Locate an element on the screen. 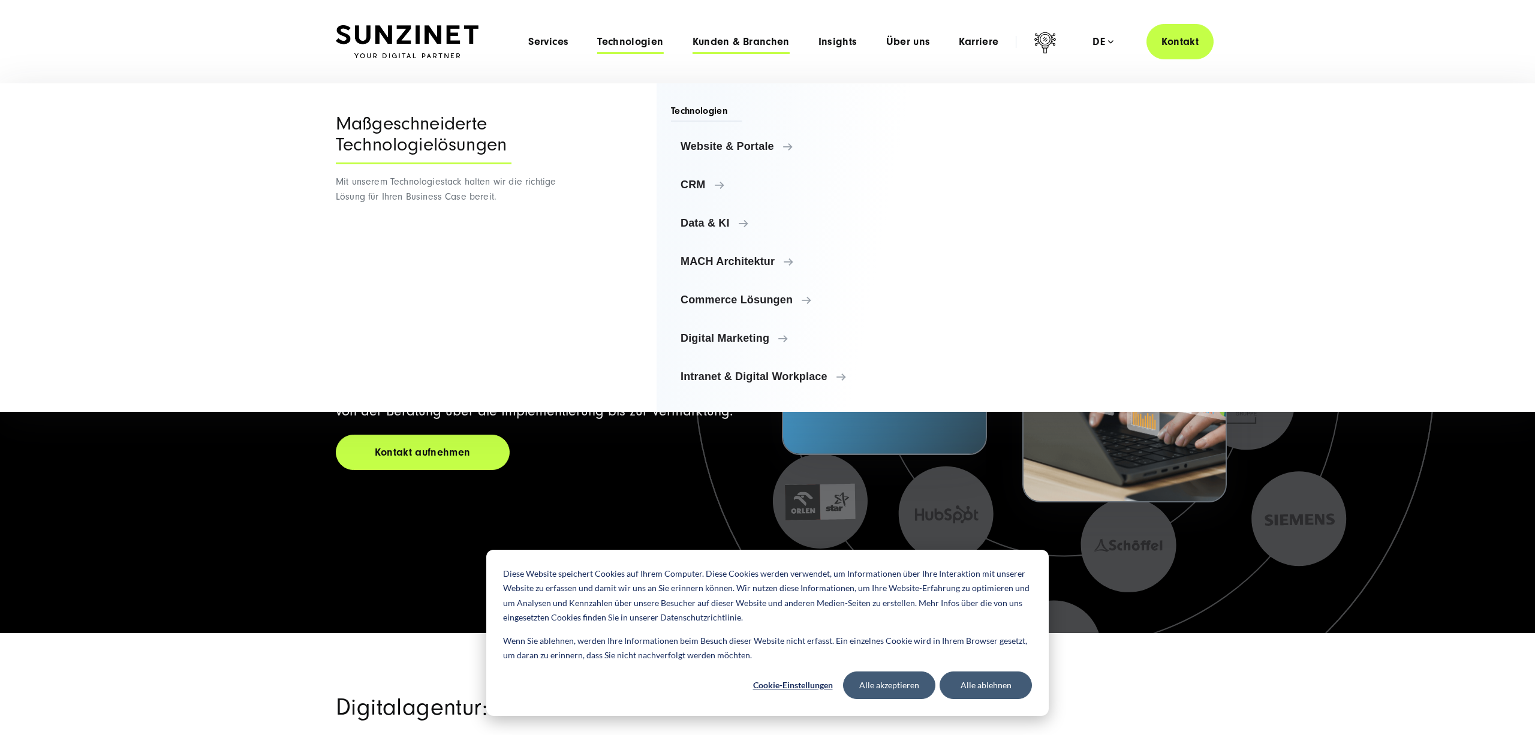  div: Cookie banner is located at coordinates (768, 633).